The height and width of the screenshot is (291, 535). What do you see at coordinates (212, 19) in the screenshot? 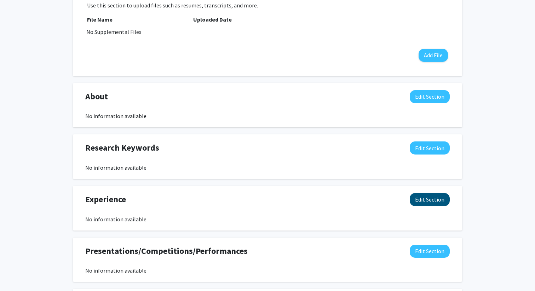
I see `b: Uploaded Date` at bounding box center [212, 19].